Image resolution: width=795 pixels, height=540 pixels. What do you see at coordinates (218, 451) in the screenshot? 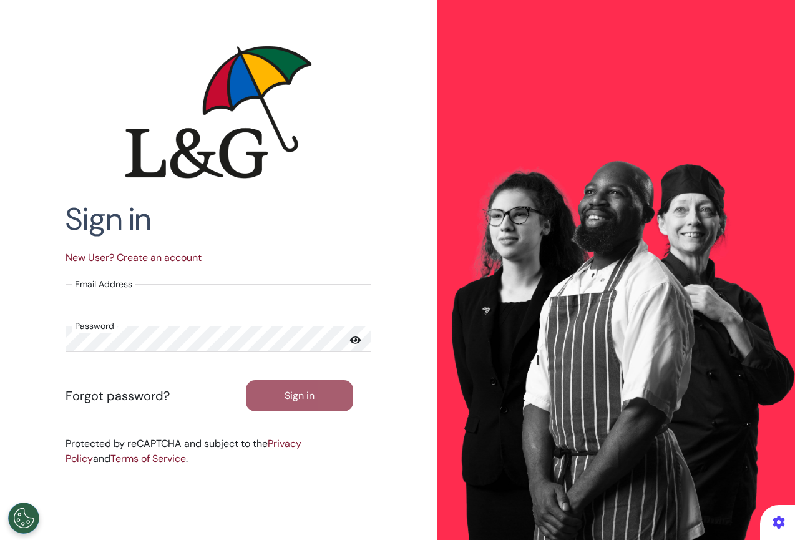
I see `div: Protected by reCAPTCHA and subject to the and .` at bounding box center [218, 451].